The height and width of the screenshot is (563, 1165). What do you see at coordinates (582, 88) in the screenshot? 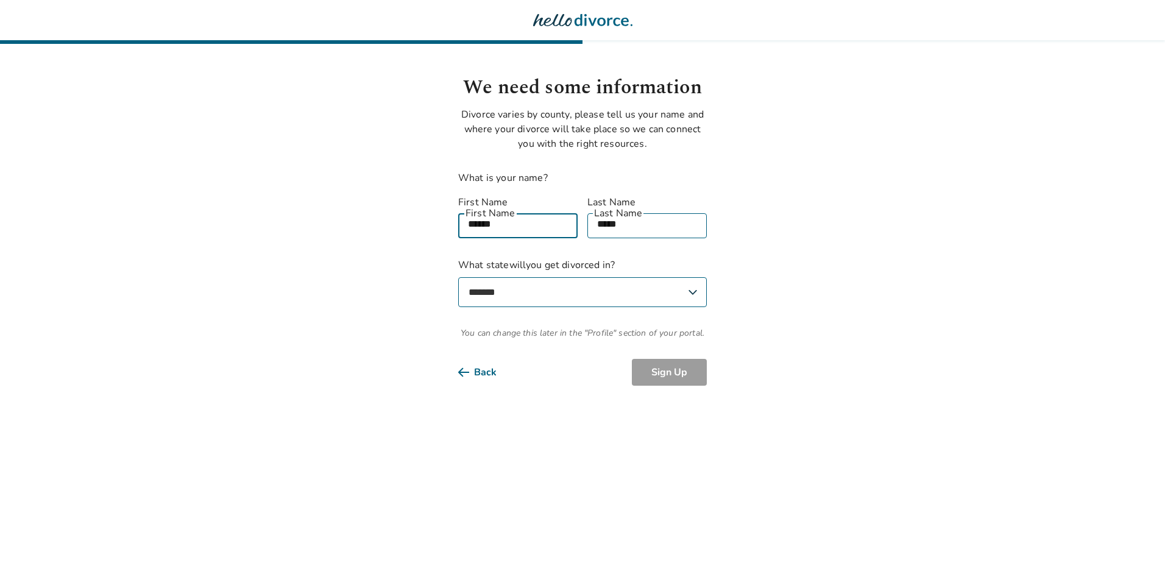
I see `h1: We need some information` at bounding box center [582, 88].